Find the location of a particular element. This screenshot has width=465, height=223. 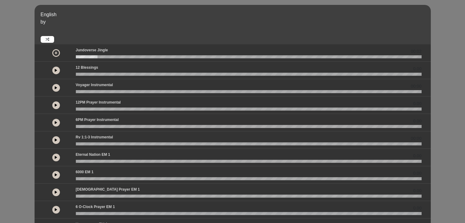

p: Rv 1:1-3 Instrumental is located at coordinates (95, 137).